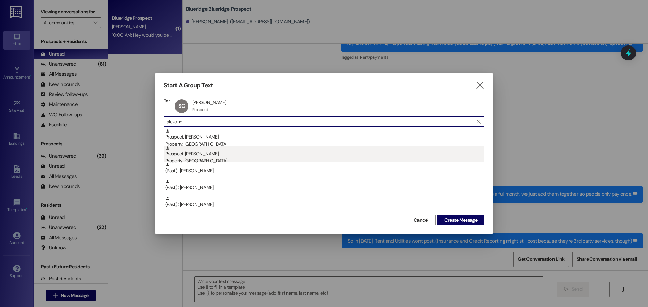 The width and height of the screenshot is (648, 307). What do you see at coordinates (181, 106) in the screenshot?
I see `span: SC` at bounding box center [181, 106].